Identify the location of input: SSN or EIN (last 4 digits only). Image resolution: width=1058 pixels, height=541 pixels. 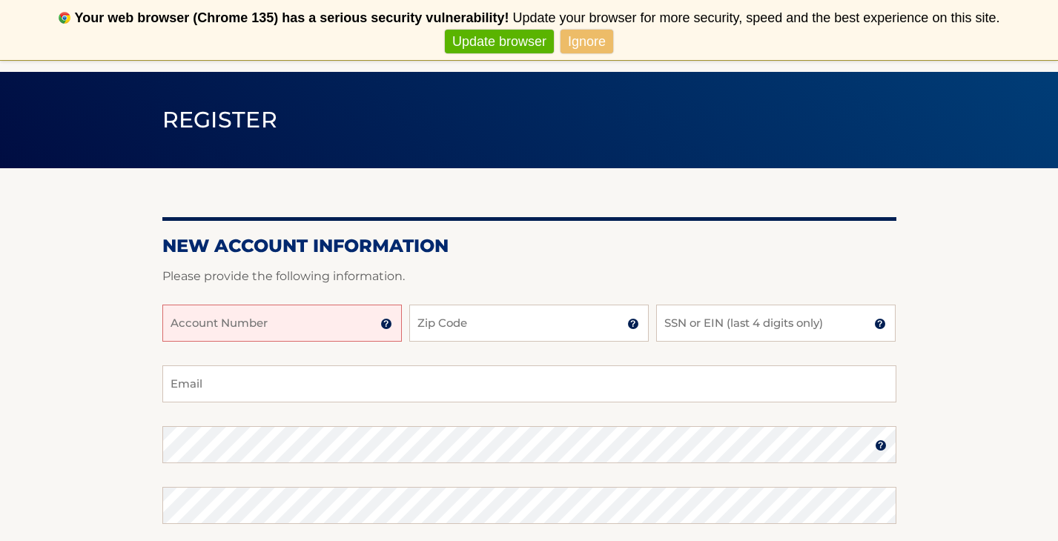
(776, 323).